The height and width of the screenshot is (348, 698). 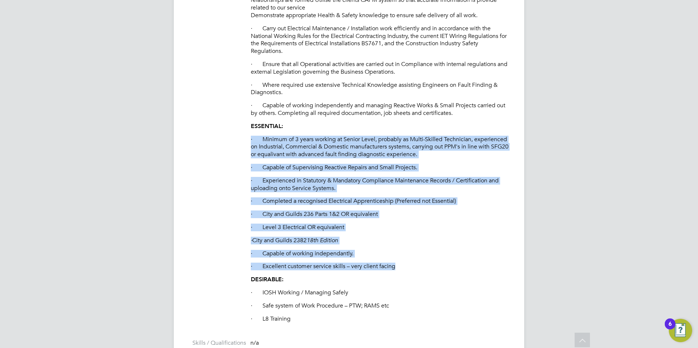 What do you see at coordinates (380, 185) in the screenshot?
I see `p: · Experienced in Statutory & Mandatory Compliance Maintenance Records / Certification and uploadi...` at bounding box center [380, 185].